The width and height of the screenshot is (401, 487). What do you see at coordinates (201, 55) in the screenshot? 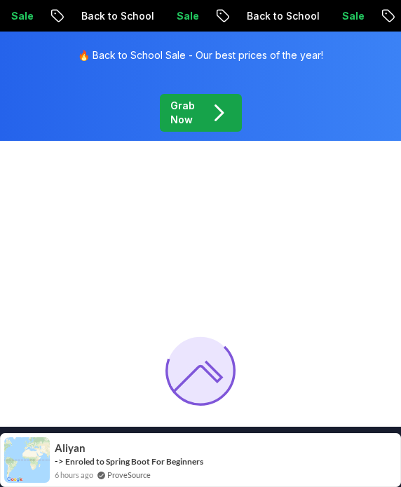
I see `p: 🔥 Back to School Sale - Our best prices of the year!` at bounding box center [201, 55].